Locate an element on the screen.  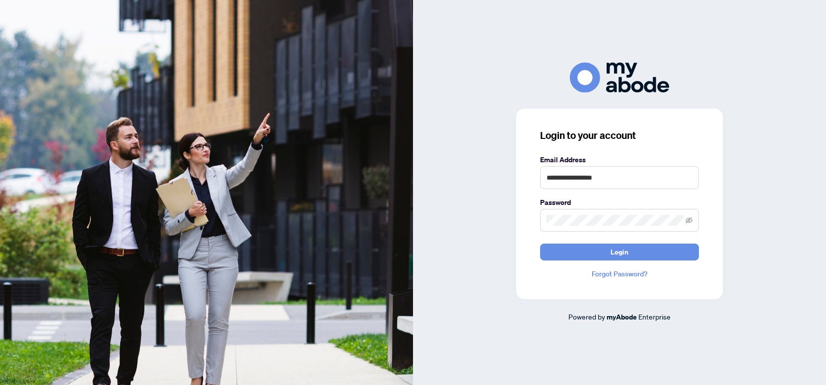
button: Login is located at coordinates (620, 252).